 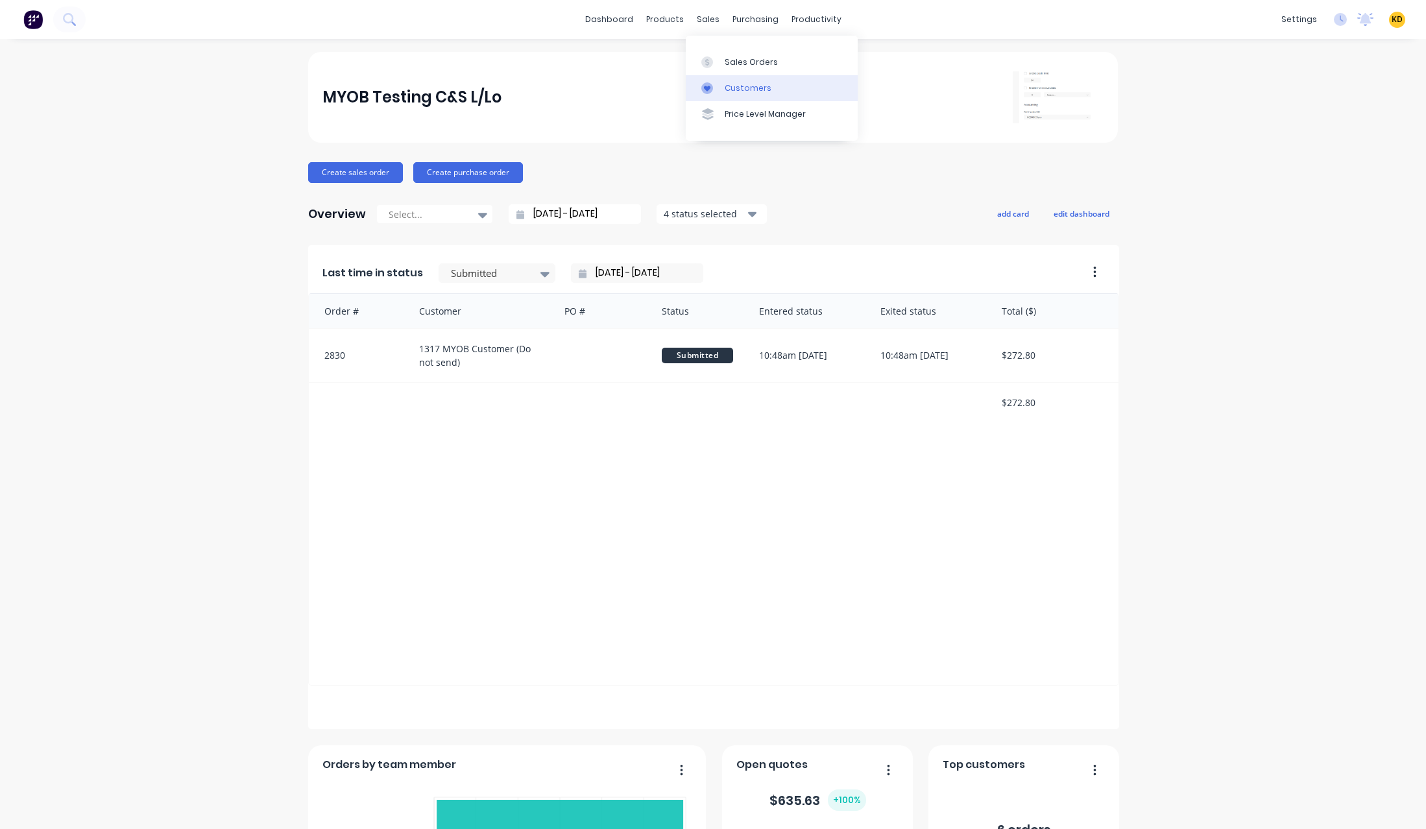 I want to click on span: Last time in status, so click(x=372, y=273).